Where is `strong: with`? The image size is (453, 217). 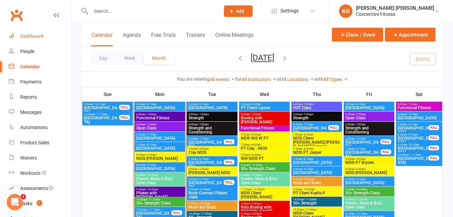 strong: with is located at coordinates (319, 79).